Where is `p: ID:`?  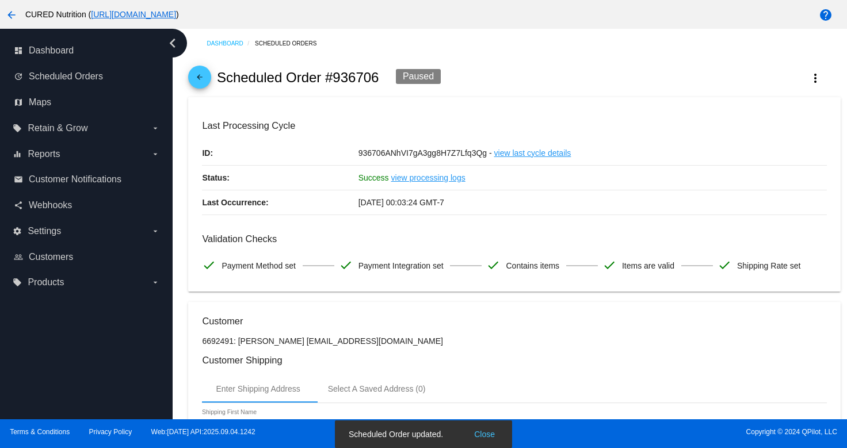
p: ID: is located at coordinates (280, 153).